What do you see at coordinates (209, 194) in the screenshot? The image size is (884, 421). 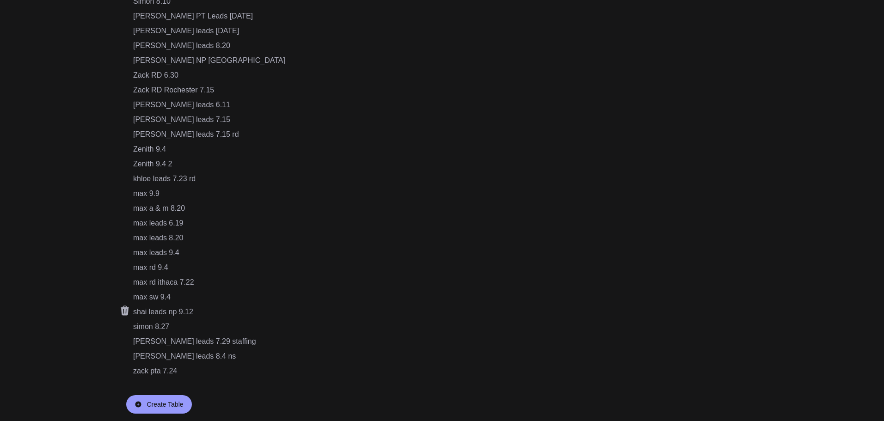 I see `div: max 9.9` at bounding box center [209, 194].